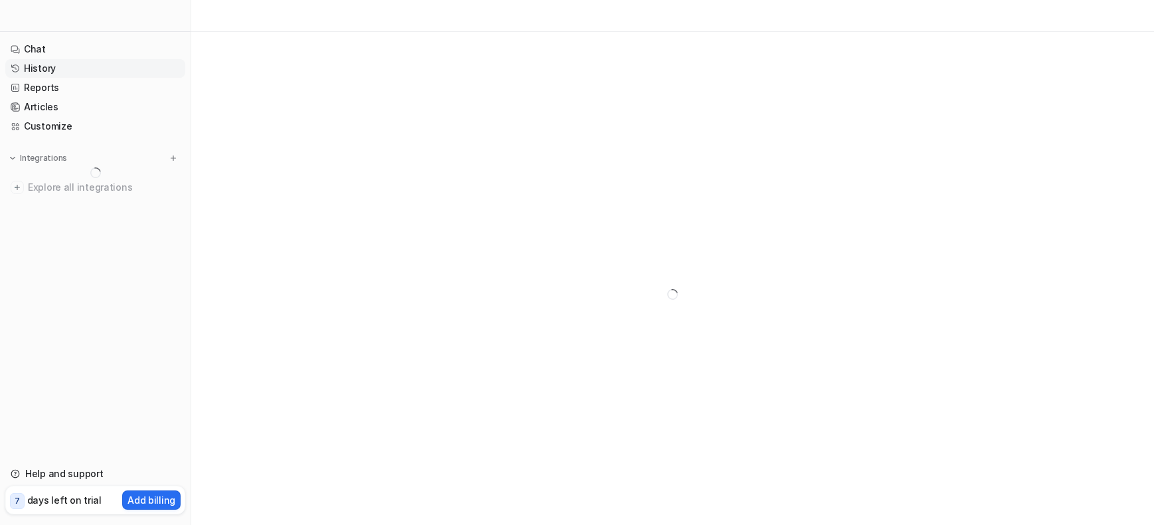  What do you see at coordinates (173, 158) in the screenshot?
I see `img: menu_add.svg` at bounding box center [173, 158].